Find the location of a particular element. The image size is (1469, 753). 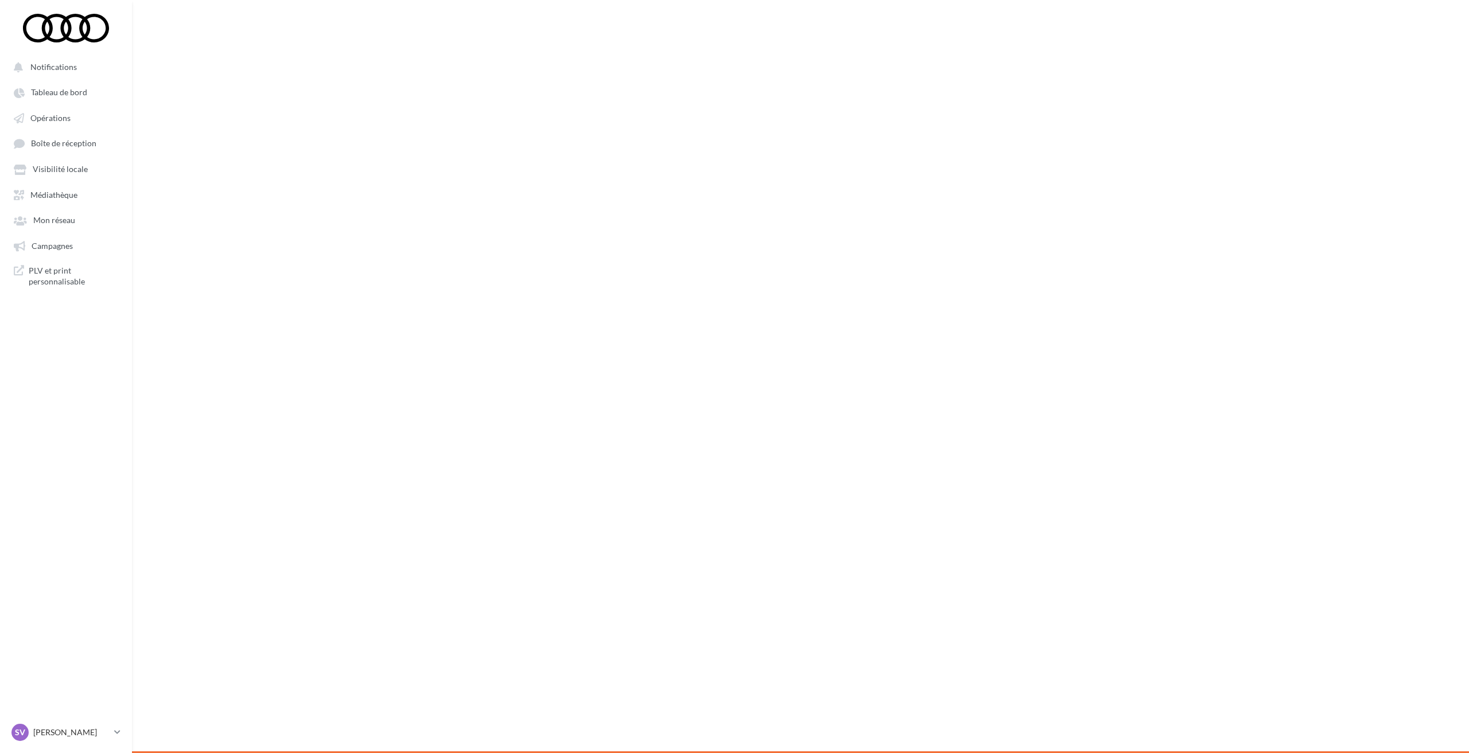

span: PLV et print personnalisable is located at coordinates (73, 276).